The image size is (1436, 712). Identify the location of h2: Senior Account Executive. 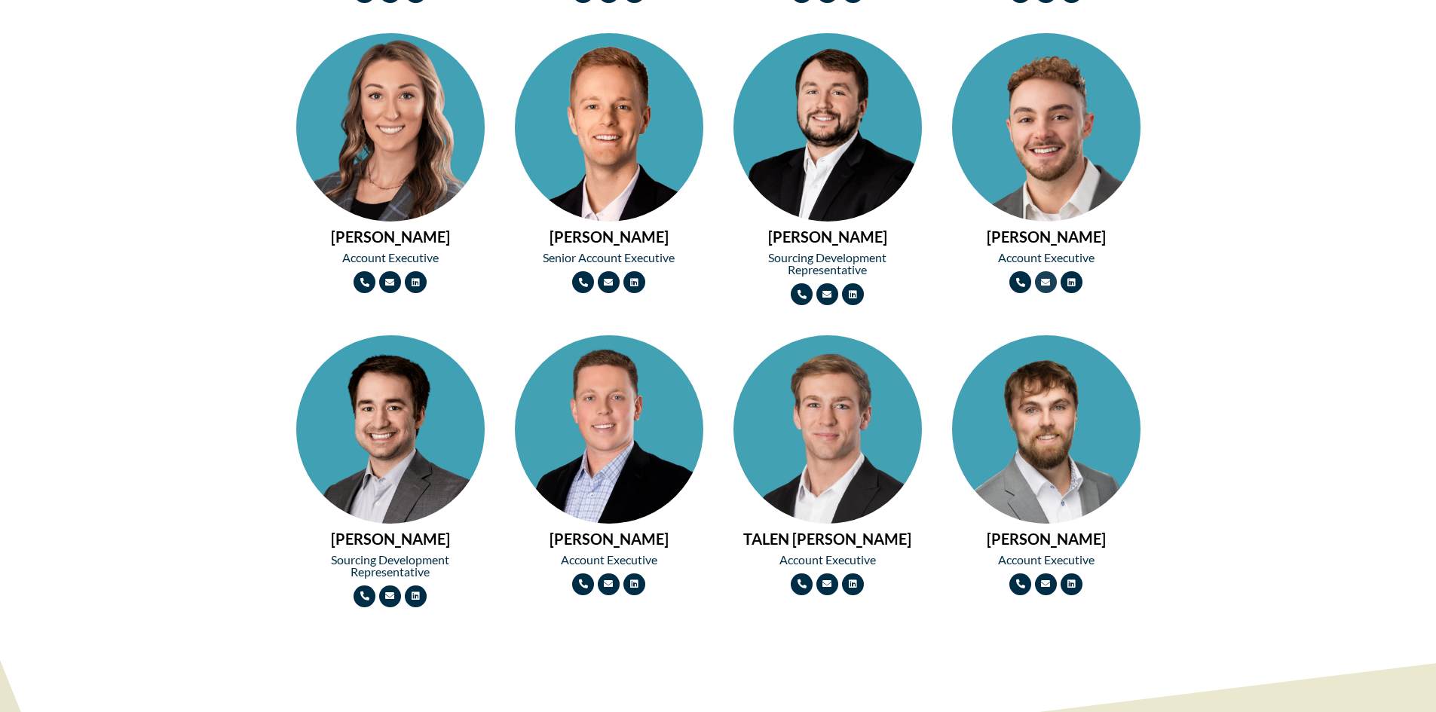
(609, 258).